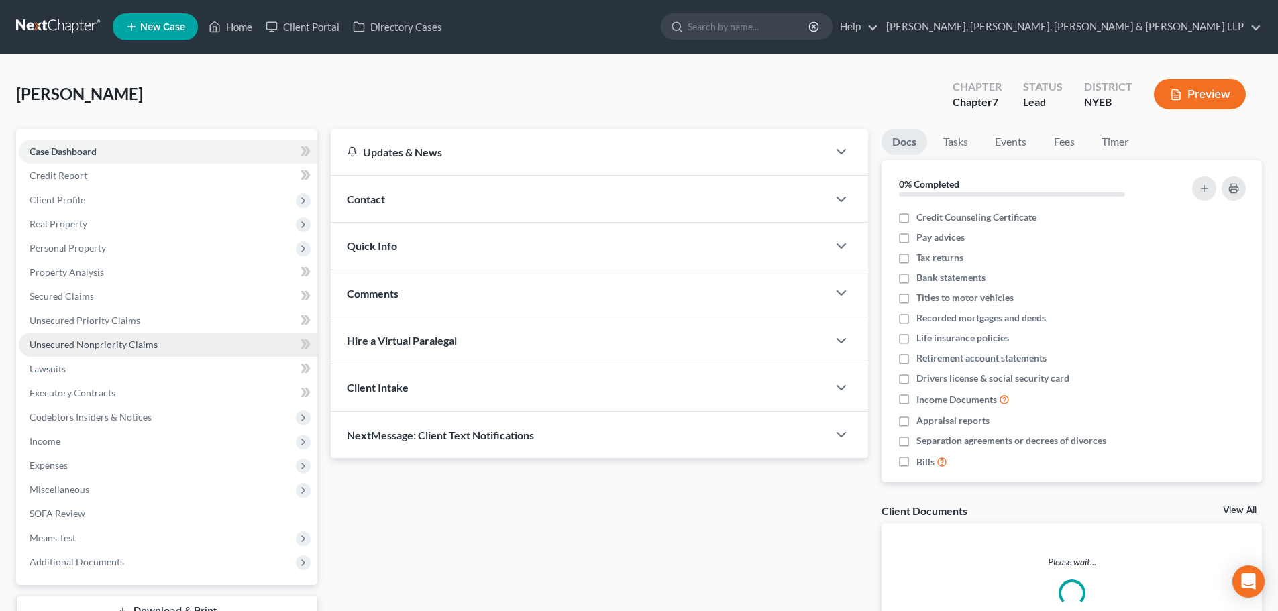 The image size is (1278, 611). I want to click on a: Executory Contracts, so click(168, 393).